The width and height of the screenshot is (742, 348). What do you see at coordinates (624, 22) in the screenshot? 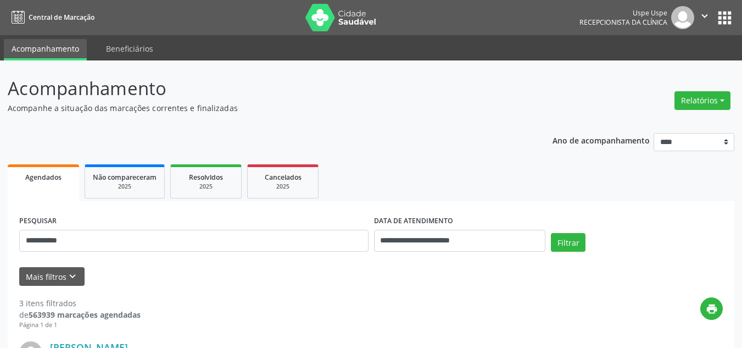
I see `span: Recepcionista da clínica` at bounding box center [624, 22].